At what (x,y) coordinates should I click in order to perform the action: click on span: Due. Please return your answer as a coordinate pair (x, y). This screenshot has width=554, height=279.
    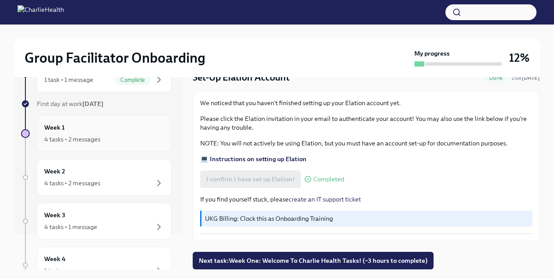
    Looking at the image, I should click on (526, 78).